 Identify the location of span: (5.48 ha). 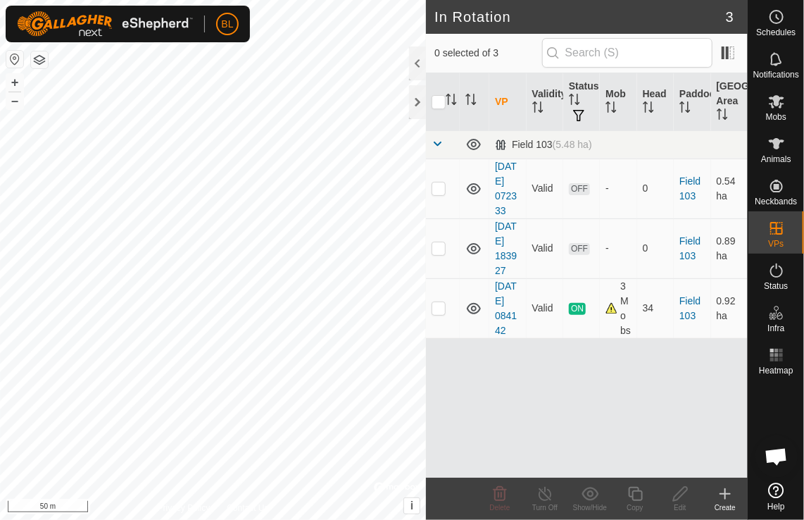
(572, 144).